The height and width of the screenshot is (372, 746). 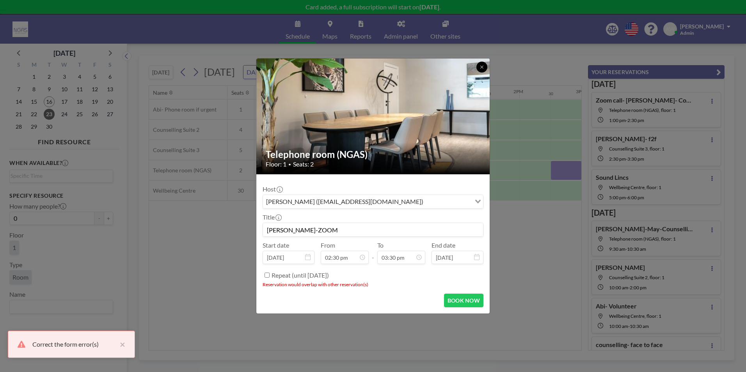 I want to click on img: 537.jpg, so click(x=373, y=117).